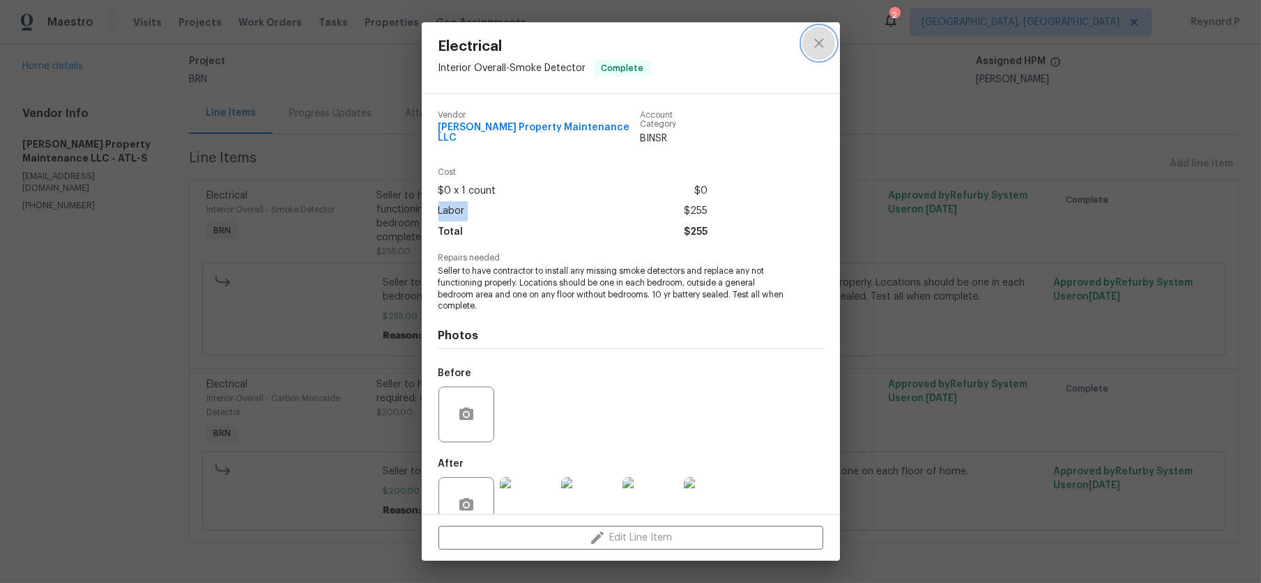 The image size is (1261, 583). What do you see at coordinates (894, 15) in the screenshot?
I see `div: 2` at bounding box center [894, 15].